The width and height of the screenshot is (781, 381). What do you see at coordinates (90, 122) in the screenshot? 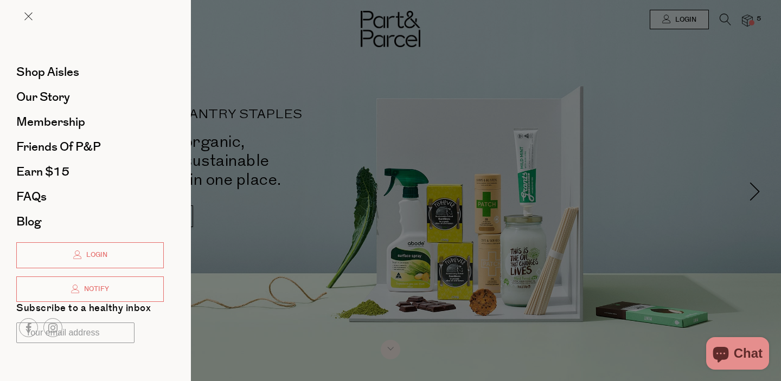
I see `a: Membership` at bounding box center [90, 122].